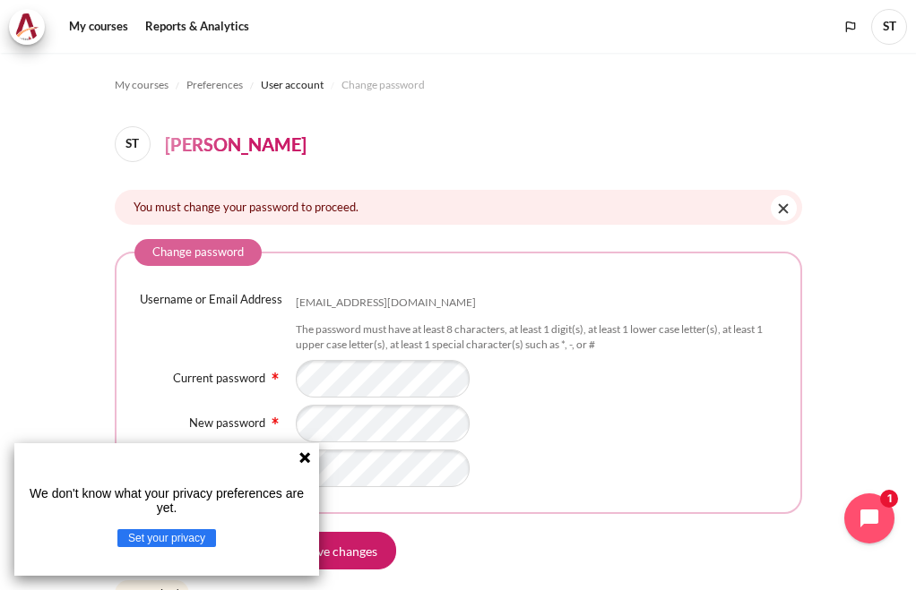 The height and width of the screenshot is (590, 916). Describe the element at coordinates (31, 27) in the screenshot. I see `a: Architeck Architeck` at that location.